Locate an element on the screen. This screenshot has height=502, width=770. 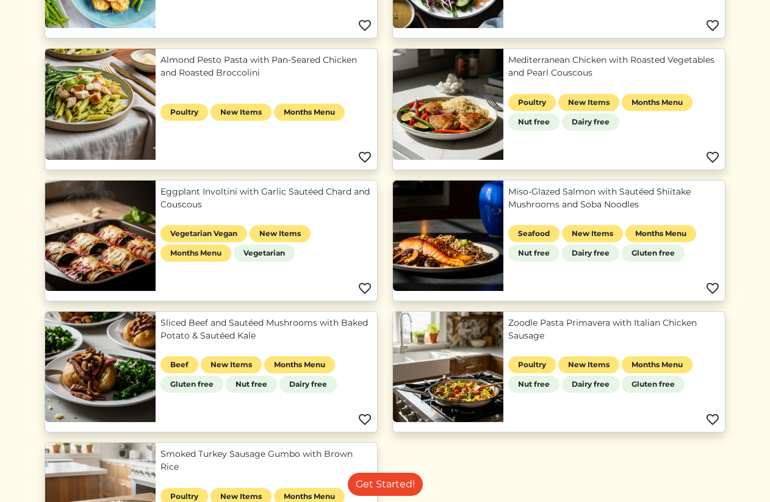
a: Almond Pesto Pasta with Pan-Seared Chicken and Roasted Broccolini is located at coordinates (266, 66).